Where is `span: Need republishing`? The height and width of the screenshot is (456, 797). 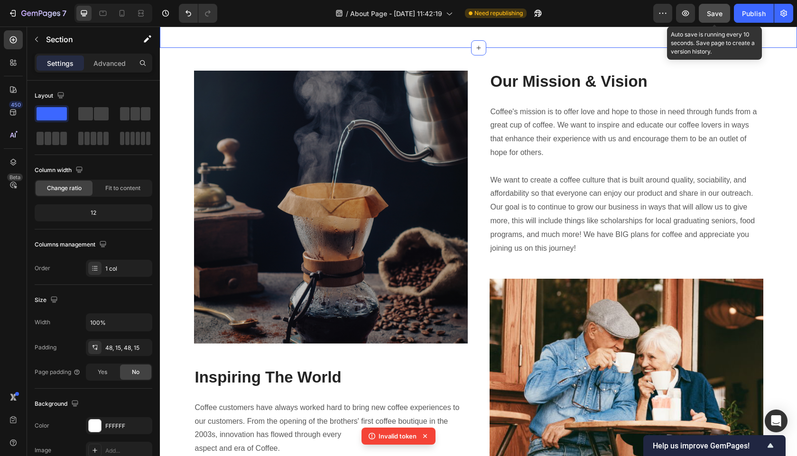 span: Need republishing is located at coordinates (498, 13).